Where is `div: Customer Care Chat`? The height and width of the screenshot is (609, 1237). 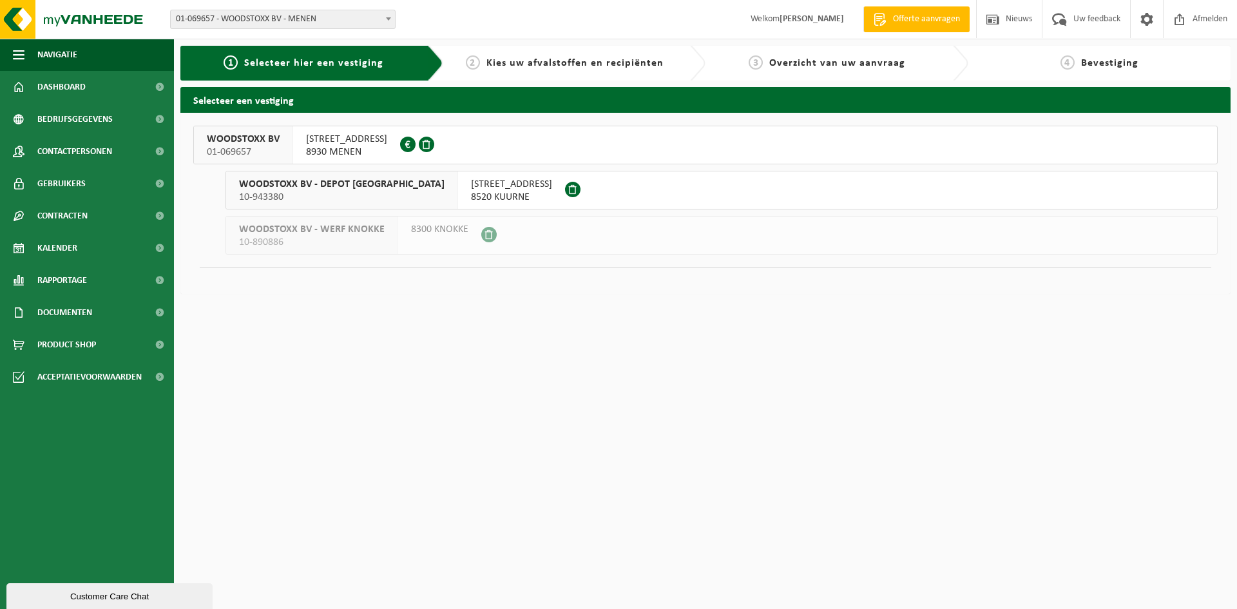 div: Customer Care Chat is located at coordinates (103, 15).